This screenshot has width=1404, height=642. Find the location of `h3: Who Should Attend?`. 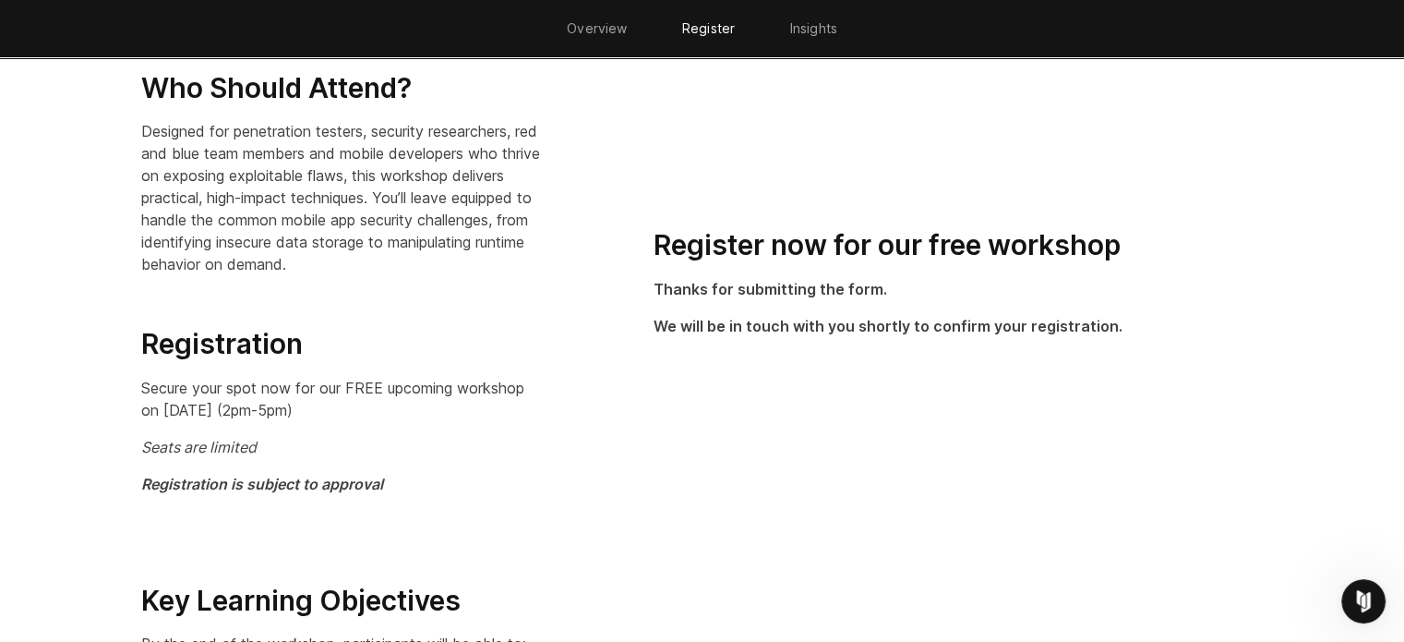

h3: Who Should Attend? is located at coordinates (342, 89).